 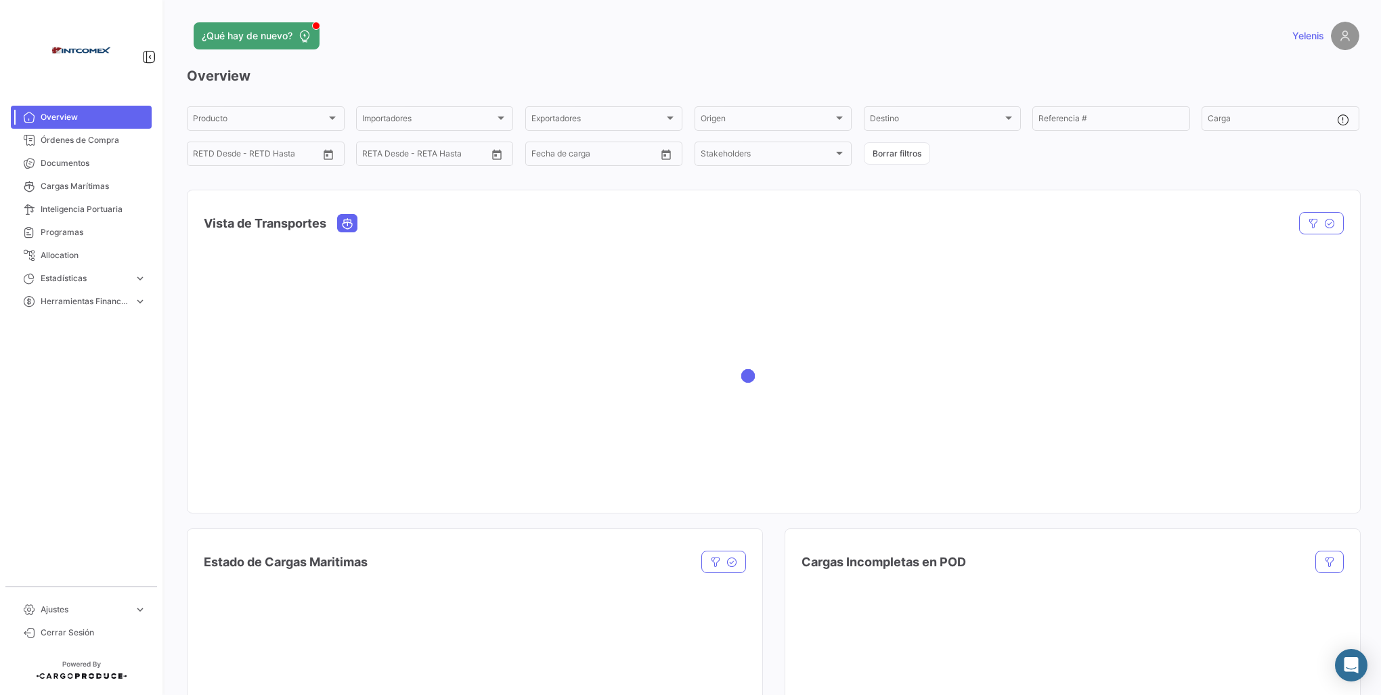 I want to click on span: Herramientas Financieras, so click(x=85, y=301).